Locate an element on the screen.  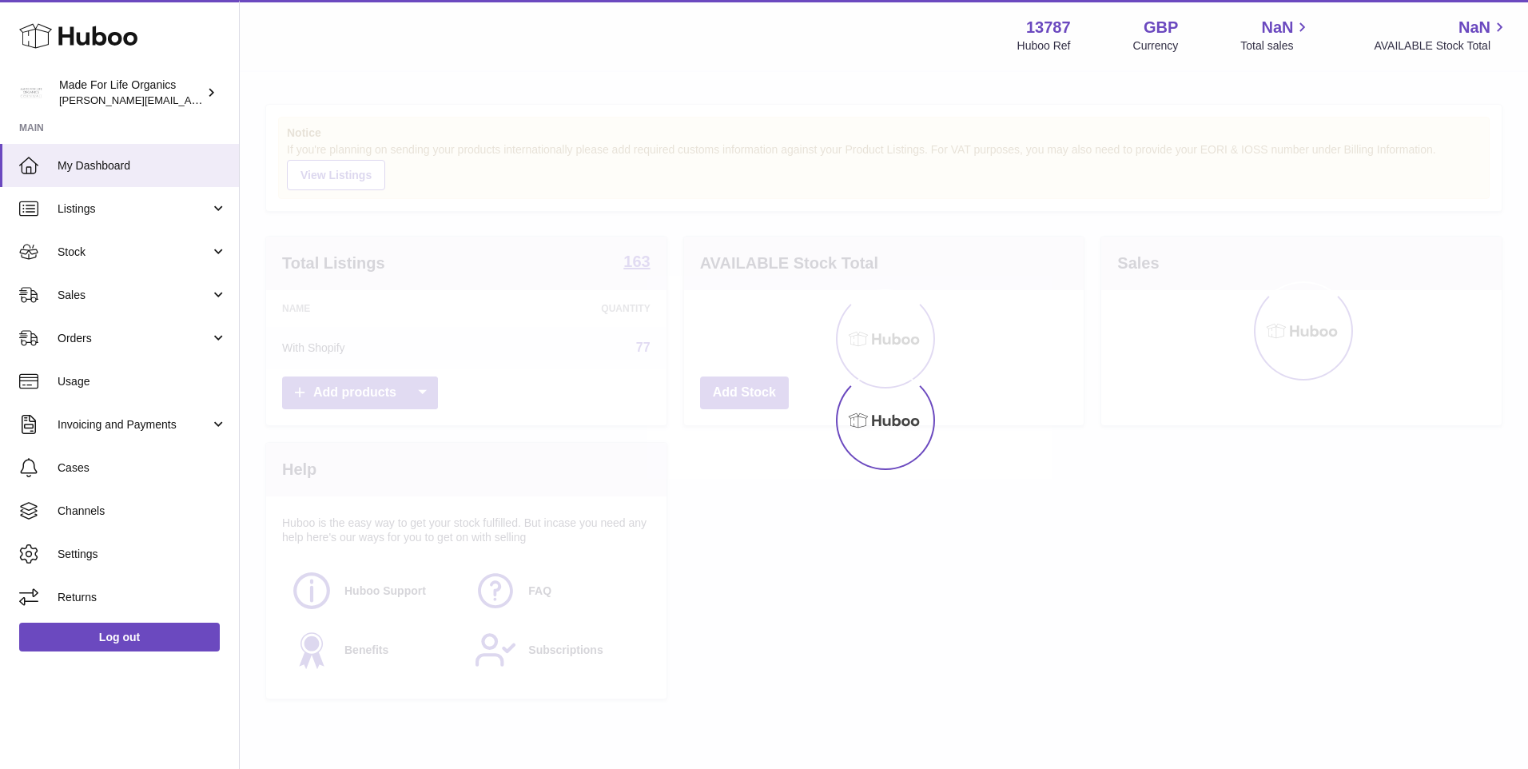
span: Returns is located at coordinates (142, 597).